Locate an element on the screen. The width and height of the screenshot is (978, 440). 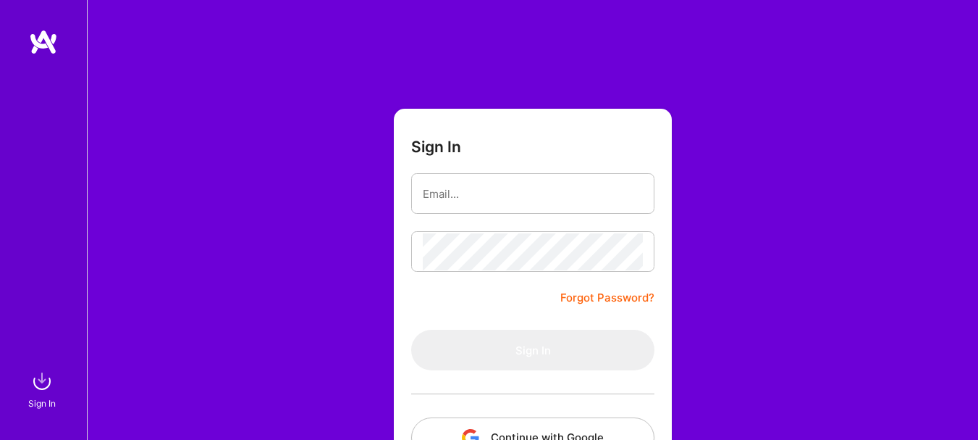
img: logo is located at coordinates (43, 42).